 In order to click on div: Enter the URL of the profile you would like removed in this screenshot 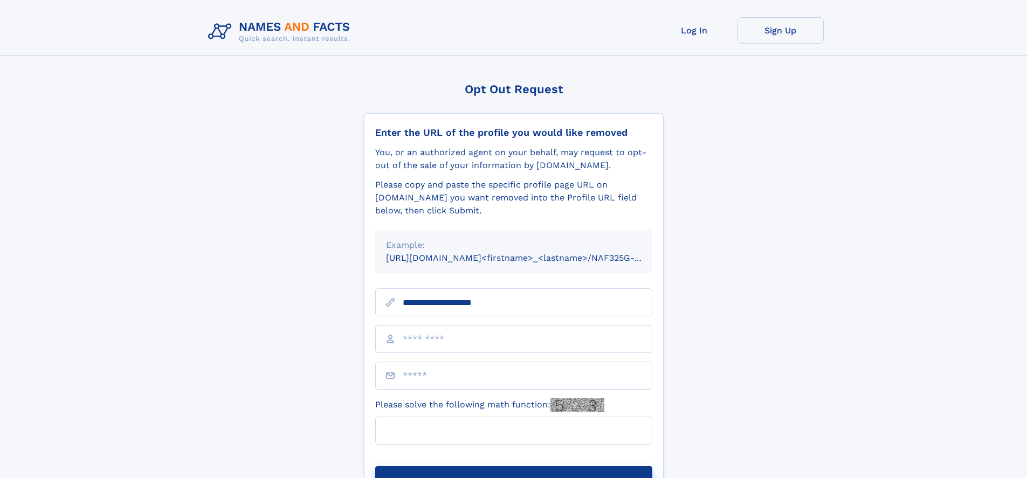, I will do `click(514, 133)`.